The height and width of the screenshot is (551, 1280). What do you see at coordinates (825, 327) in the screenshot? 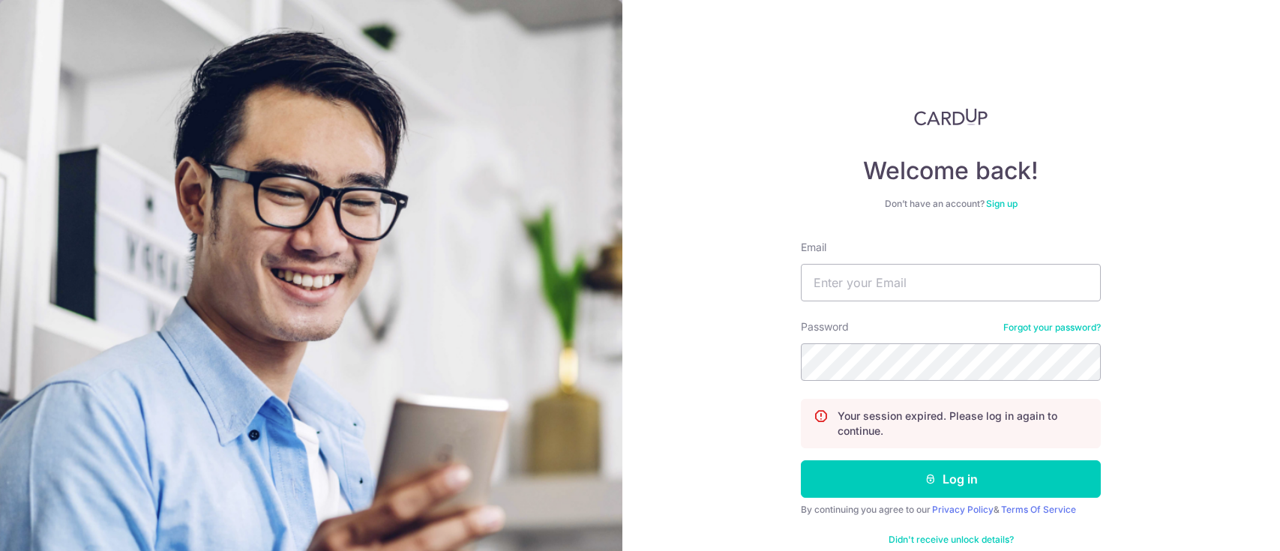
I see `label: Password` at bounding box center [825, 327].